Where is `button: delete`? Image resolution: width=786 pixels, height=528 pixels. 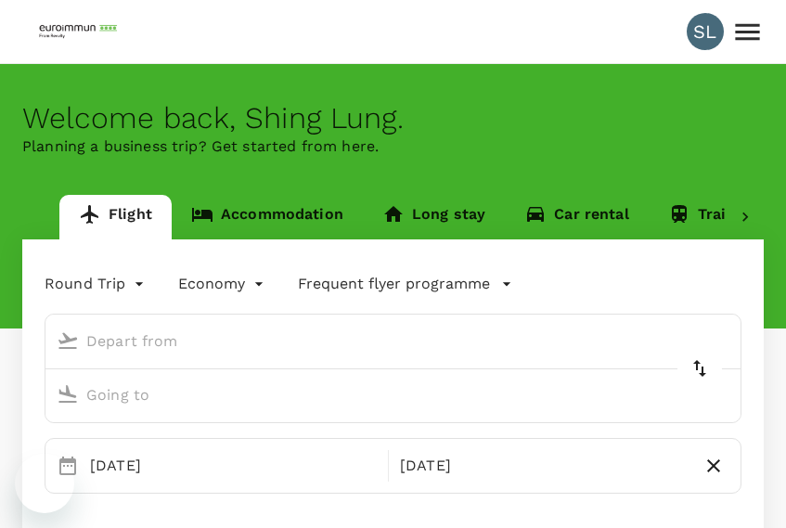
button: delete is located at coordinates (699, 368).